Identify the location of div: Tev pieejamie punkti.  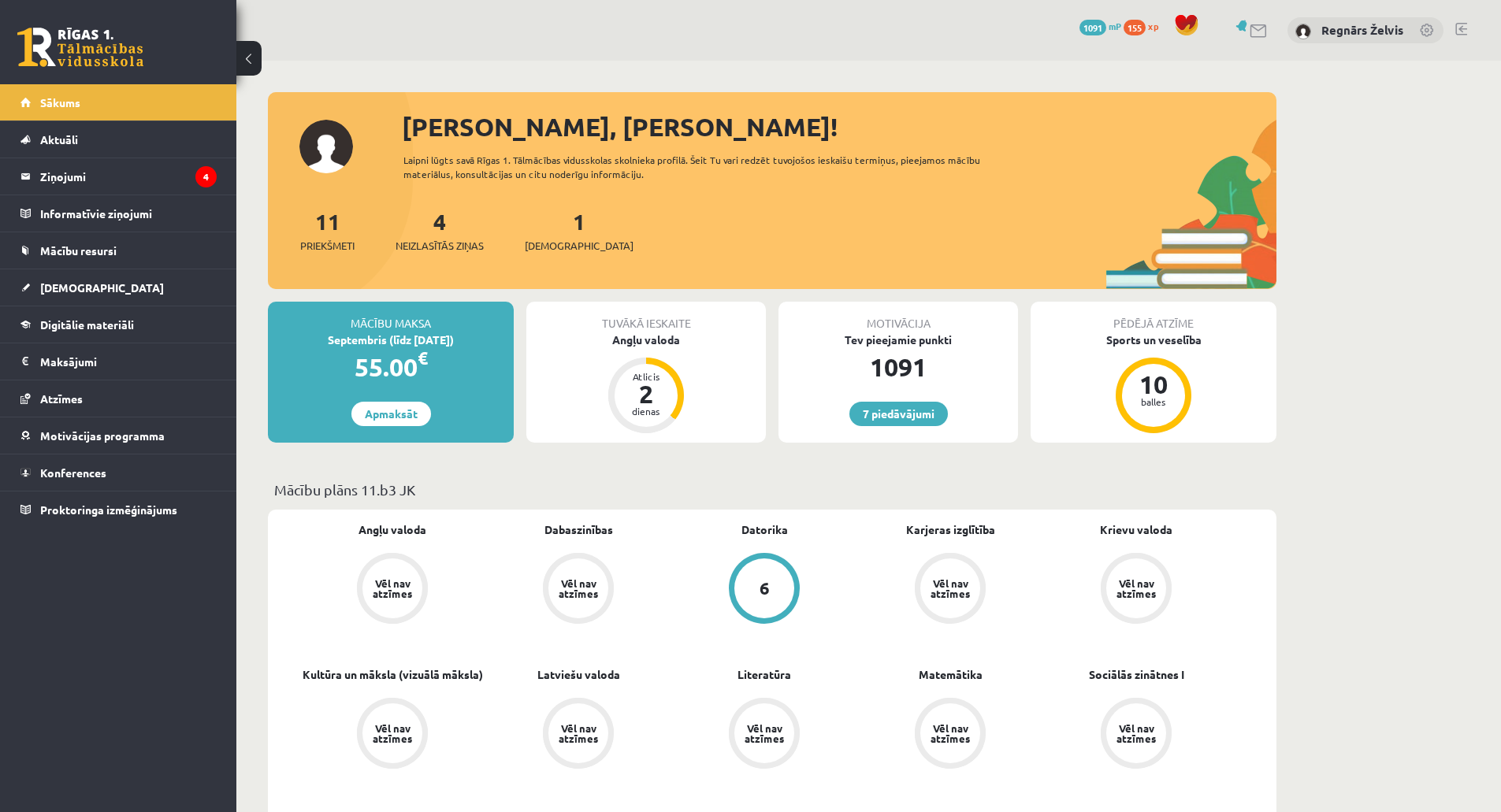
(898, 340).